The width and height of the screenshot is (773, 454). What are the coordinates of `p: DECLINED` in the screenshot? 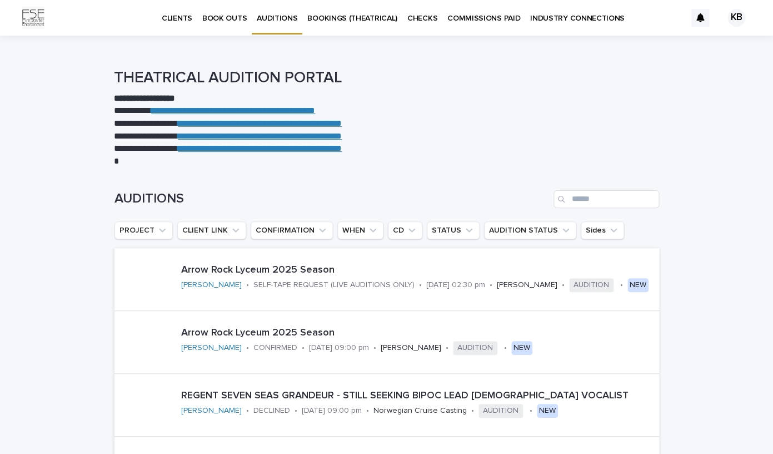 It's located at (272, 410).